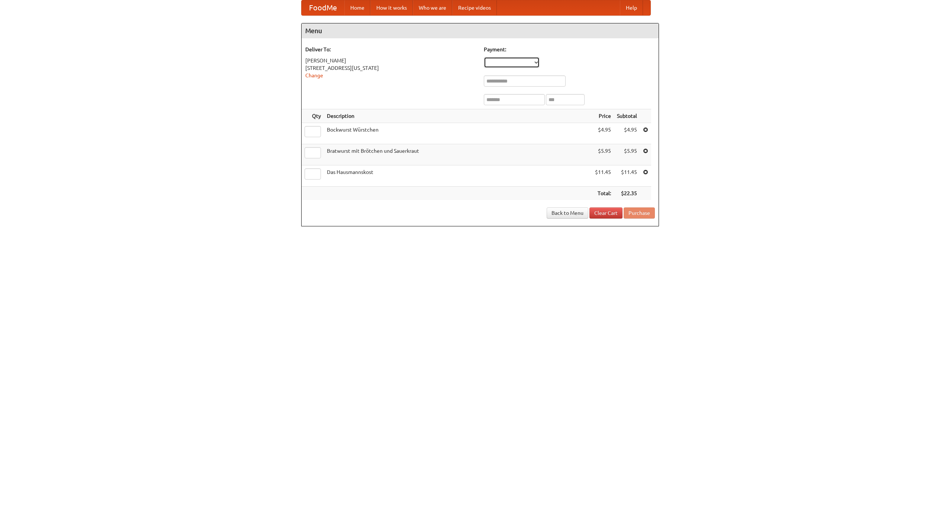 This screenshot has height=526, width=952. What do you see at coordinates (627, 116) in the screenshot?
I see `th: Subtotal` at bounding box center [627, 116].